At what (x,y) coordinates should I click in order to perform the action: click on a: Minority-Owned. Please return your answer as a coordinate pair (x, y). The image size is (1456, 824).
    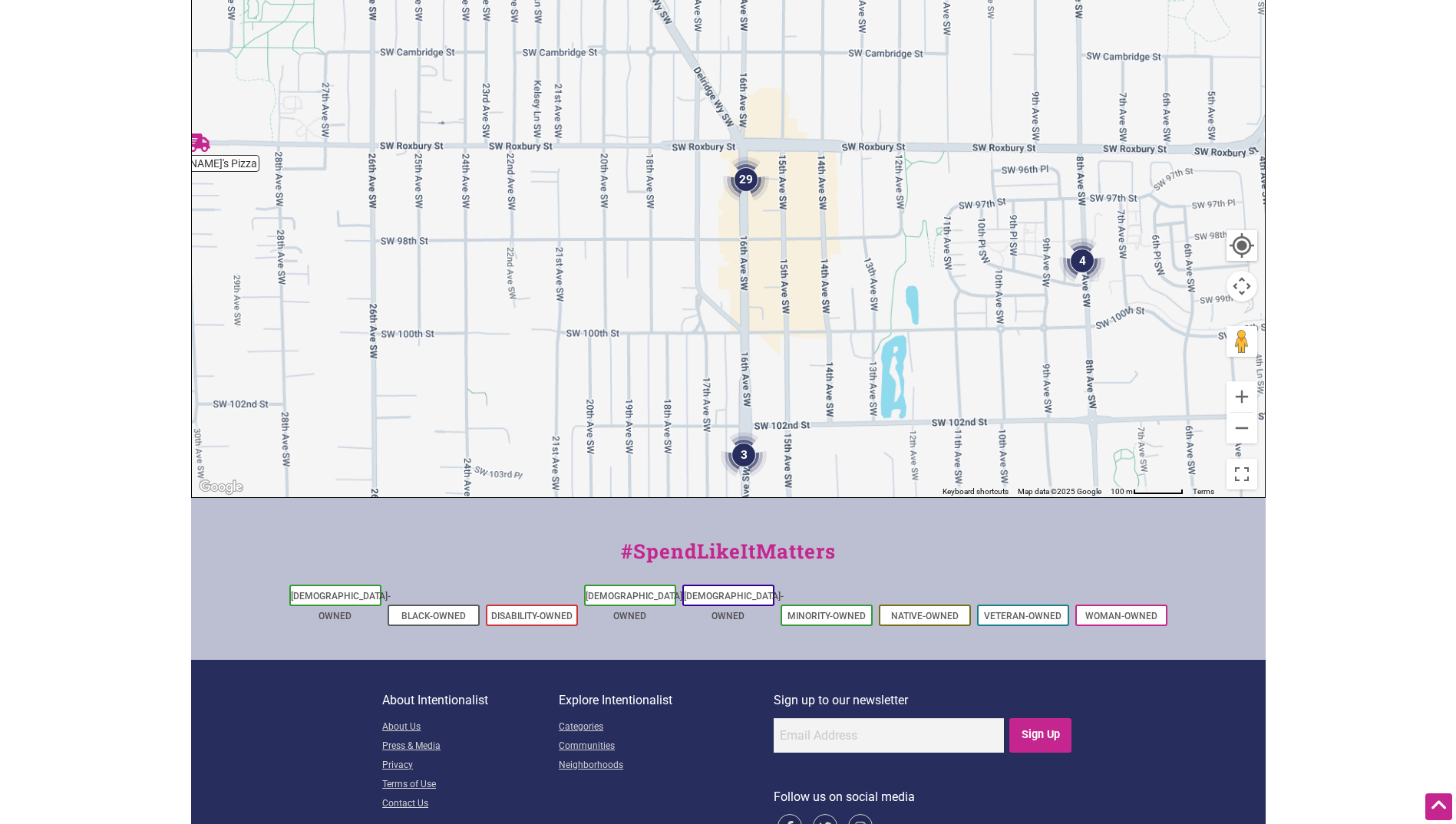
    Looking at the image, I should click on (826, 616).